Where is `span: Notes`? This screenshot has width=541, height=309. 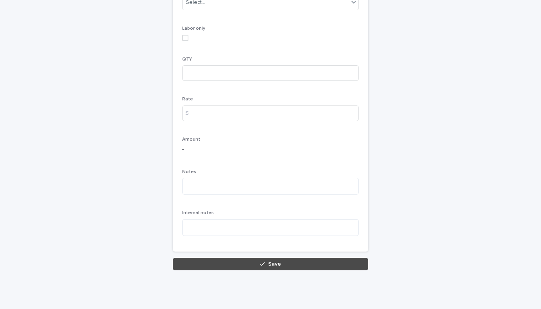
span: Notes is located at coordinates (189, 172).